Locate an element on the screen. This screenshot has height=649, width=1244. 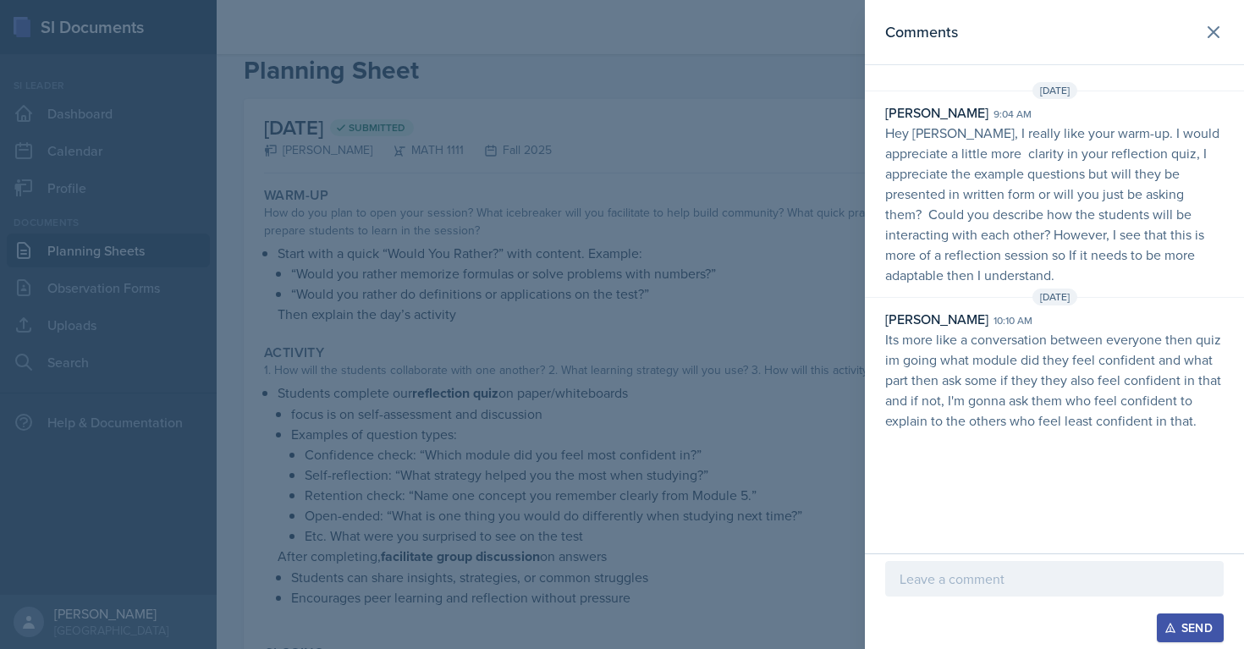
div: Send is located at coordinates (1190, 628).